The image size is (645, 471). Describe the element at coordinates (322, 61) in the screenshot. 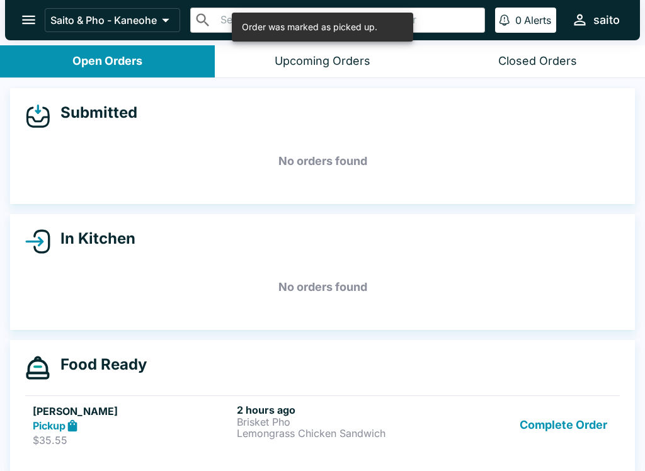

I see `div: Upcoming Orders` at that location.